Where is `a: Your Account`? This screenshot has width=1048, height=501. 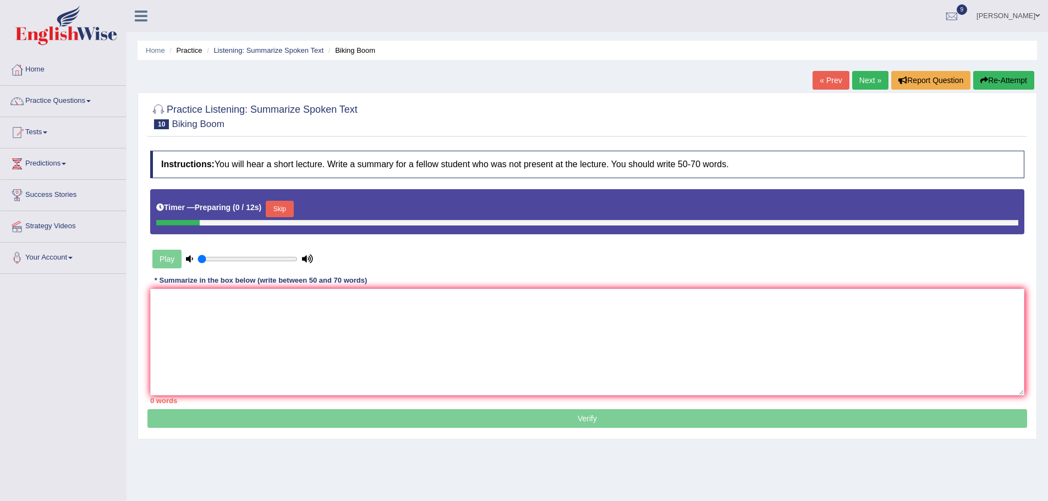
a: Your Account is located at coordinates (63, 256).